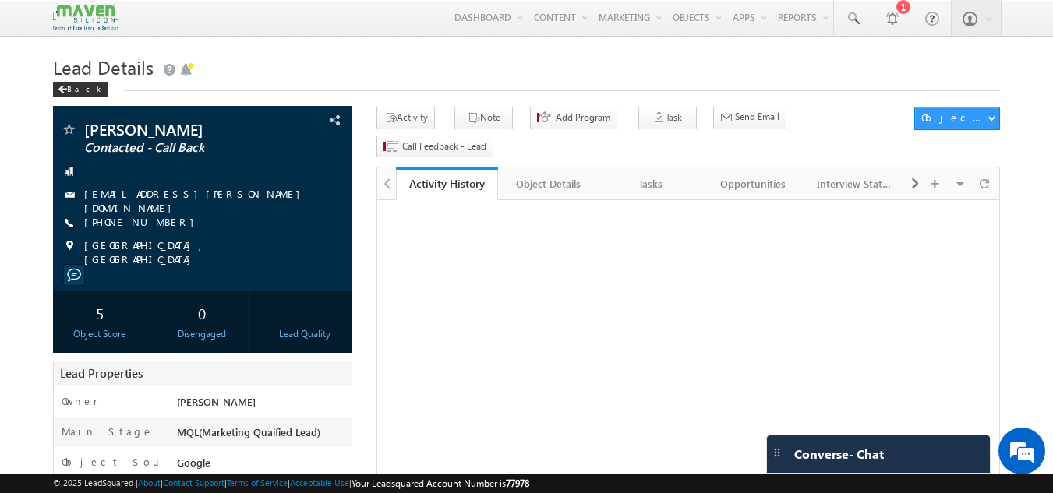 The image size is (1053, 493). What do you see at coordinates (263, 466) in the screenshot?
I see `div: Google` at bounding box center [263, 466].